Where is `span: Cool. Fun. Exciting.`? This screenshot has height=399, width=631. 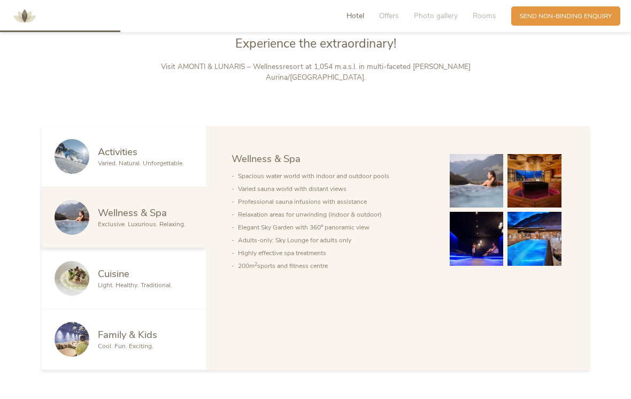
span: Cool. Fun. Exciting. is located at coordinates (126, 346).